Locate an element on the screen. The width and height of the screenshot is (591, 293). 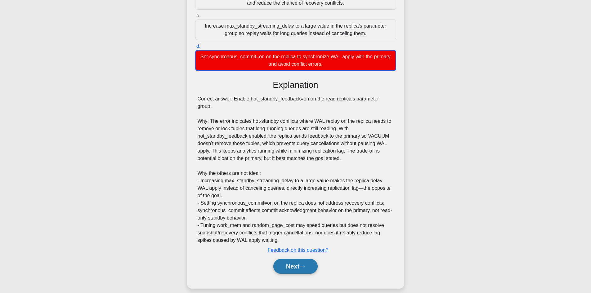
div: Set synchronous_commit=on on the replica to synchronize WAL apply with the primary and avoid conf... is located at coordinates (296, 61).